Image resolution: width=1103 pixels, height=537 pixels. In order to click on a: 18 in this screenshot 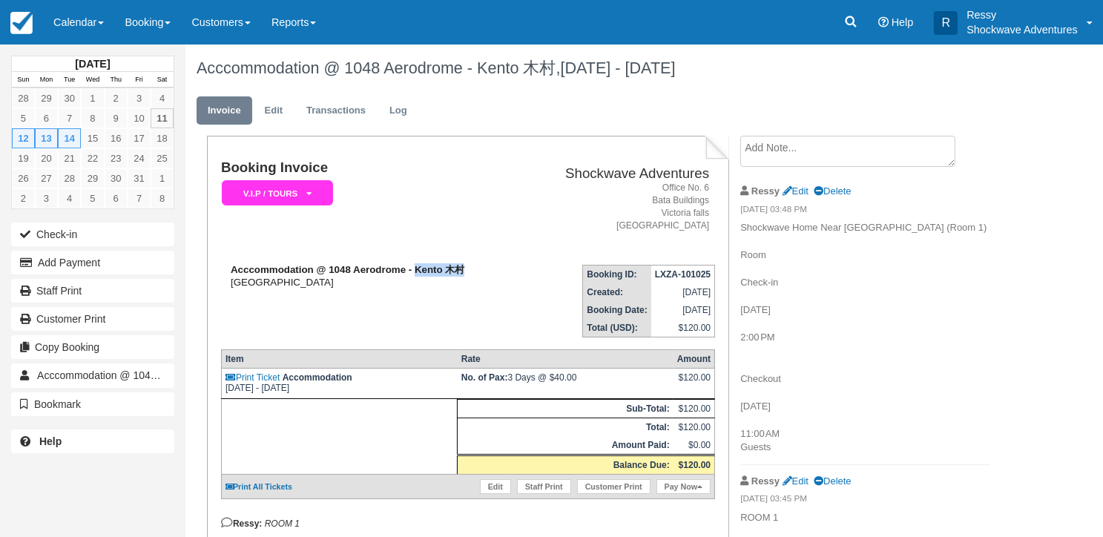, I will do `click(162, 138)`.